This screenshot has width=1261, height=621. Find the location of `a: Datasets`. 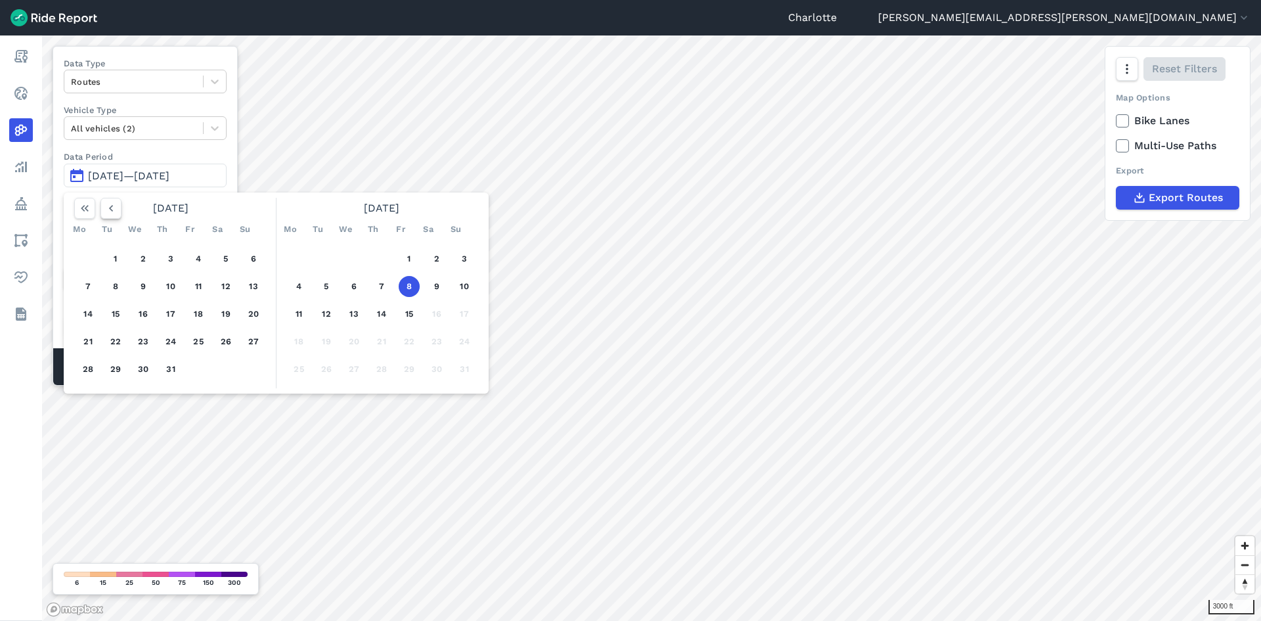

a: Datasets is located at coordinates (21, 314).